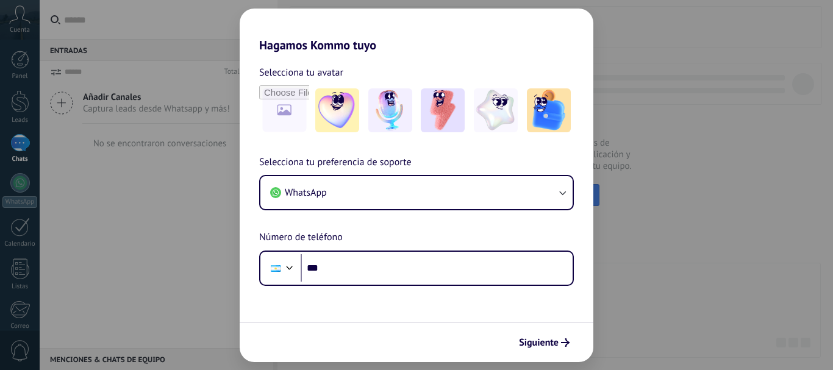 This screenshot has height=370, width=833. Describe the element at coordinates (301, 73) in the screenshot. I see `span: Selecciona tu avatar` at that location.